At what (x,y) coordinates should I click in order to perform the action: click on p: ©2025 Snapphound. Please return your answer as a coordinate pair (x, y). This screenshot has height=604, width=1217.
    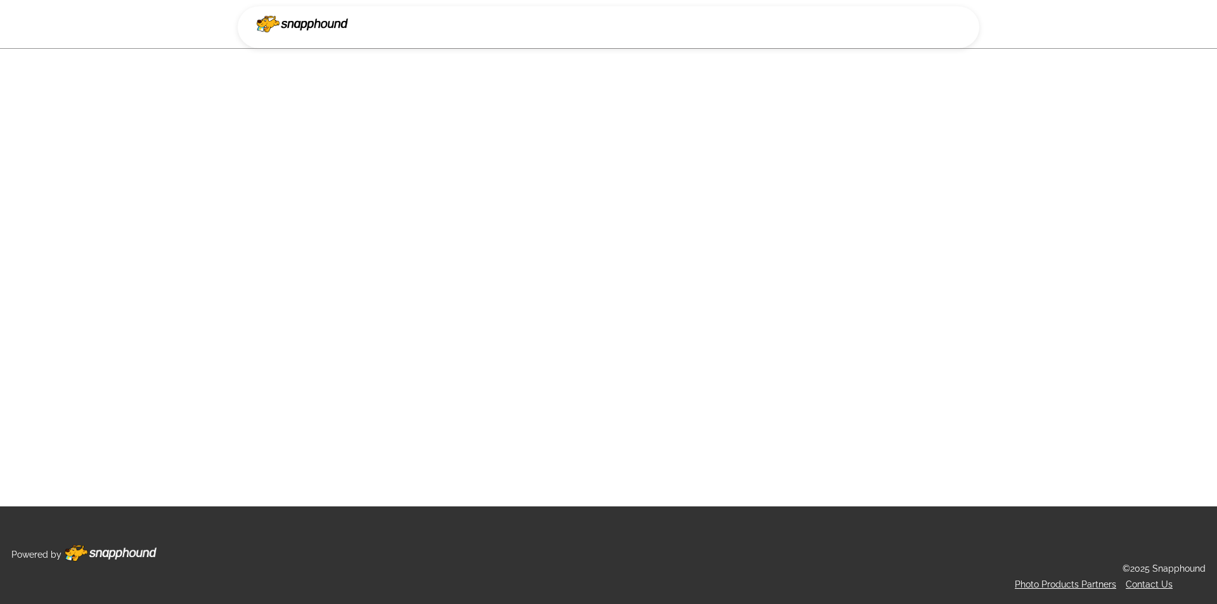
    Looking at the image, I should click on (1164, 568).